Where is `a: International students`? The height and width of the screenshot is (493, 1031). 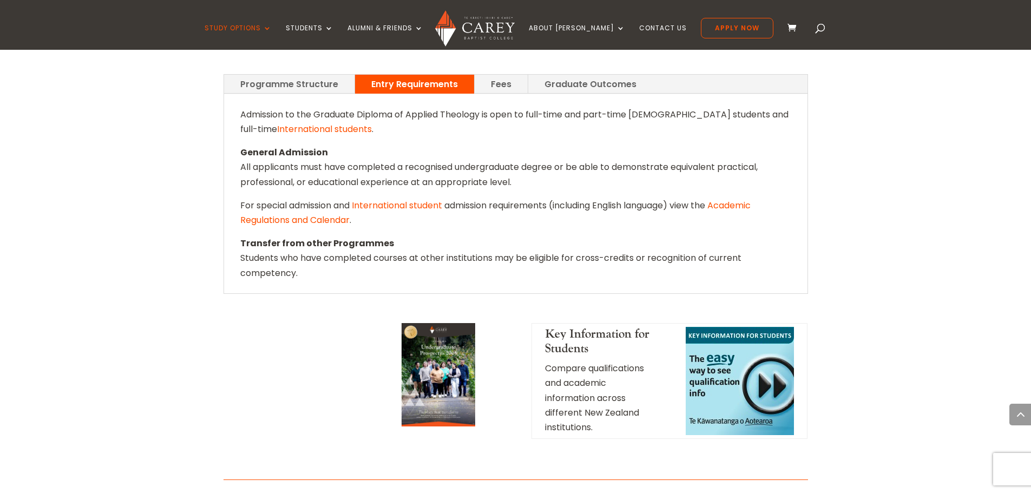
a: International students is located at coordinates (324, 129).